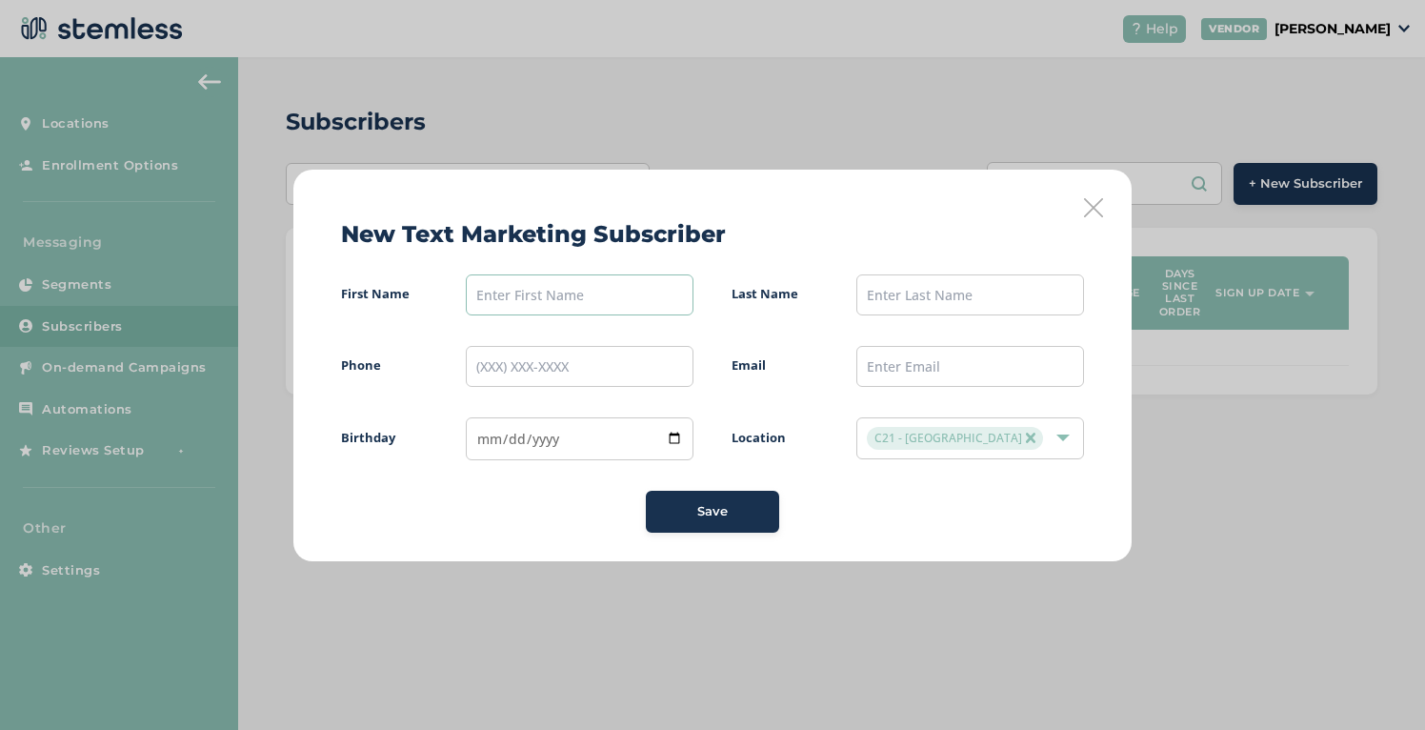 Image resolution: width=1425 pixels, height=730 pixels. I want to click on label: Birthday, so click(392, 438).